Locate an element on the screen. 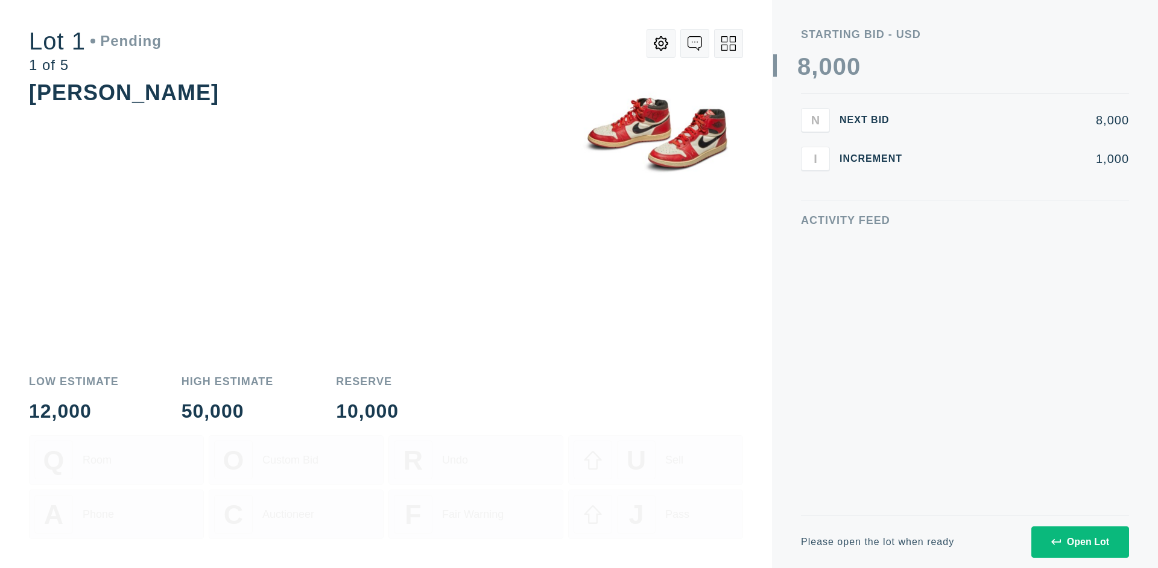 The height and width of the screenshot is (568, 1158). div: 1,000 is located at coordinates (1025, 159).